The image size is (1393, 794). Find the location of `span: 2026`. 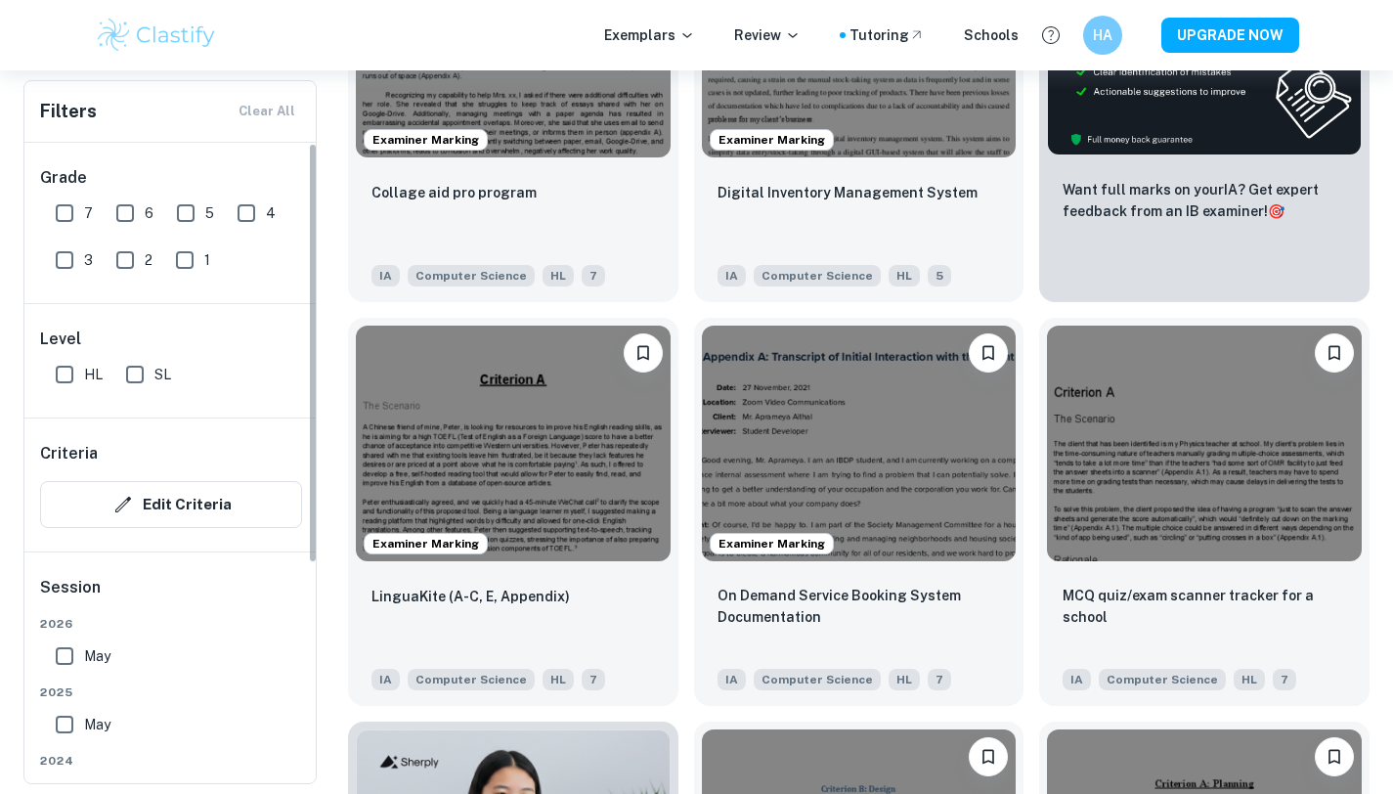

span: 2026 is located at coordinates (171, 624).